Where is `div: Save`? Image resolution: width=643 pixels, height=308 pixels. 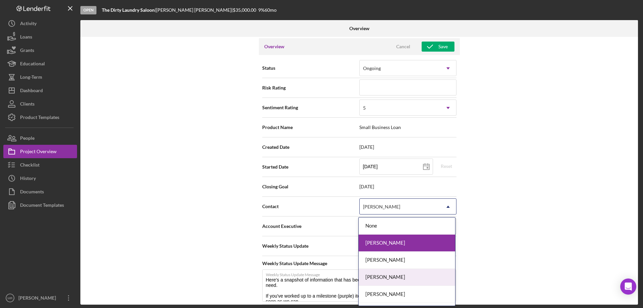 div: Save is located at coordinates (443, 47).